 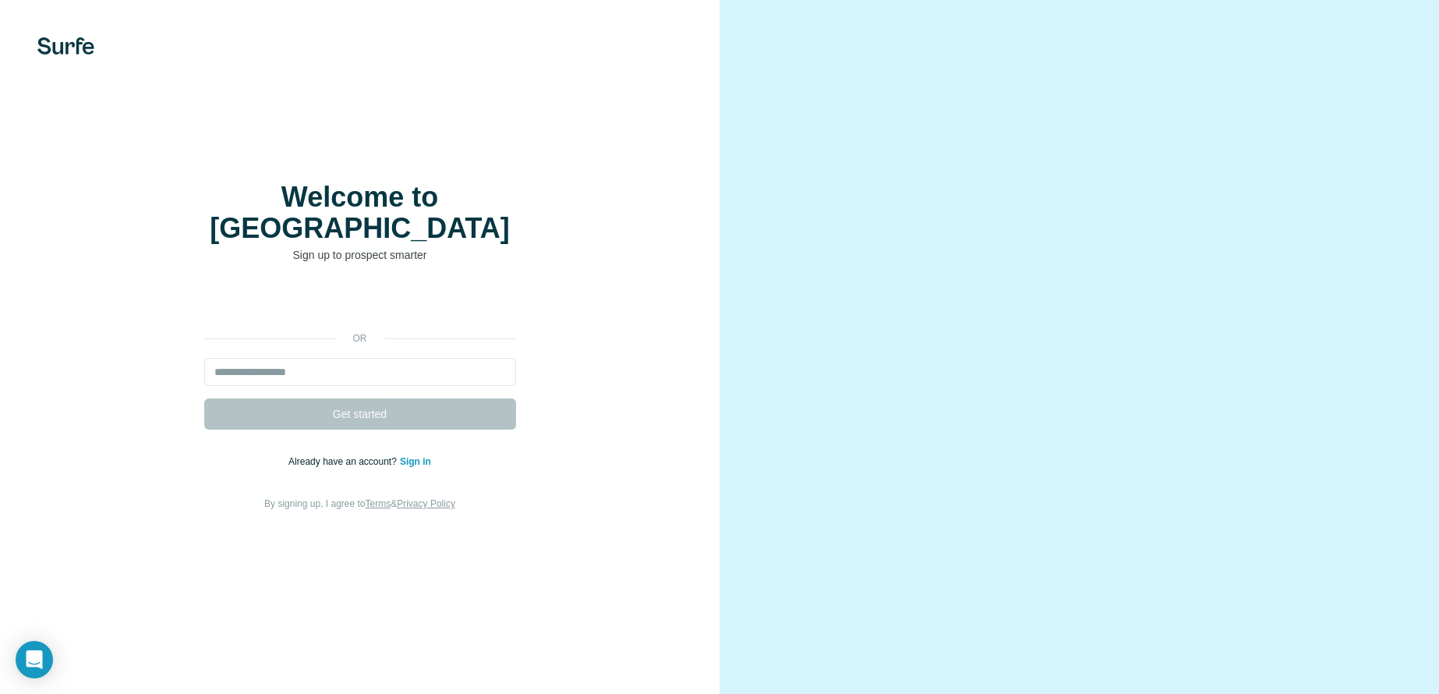 I want to click on div: Open Intercom Messenger, so click(x=34, y=660).